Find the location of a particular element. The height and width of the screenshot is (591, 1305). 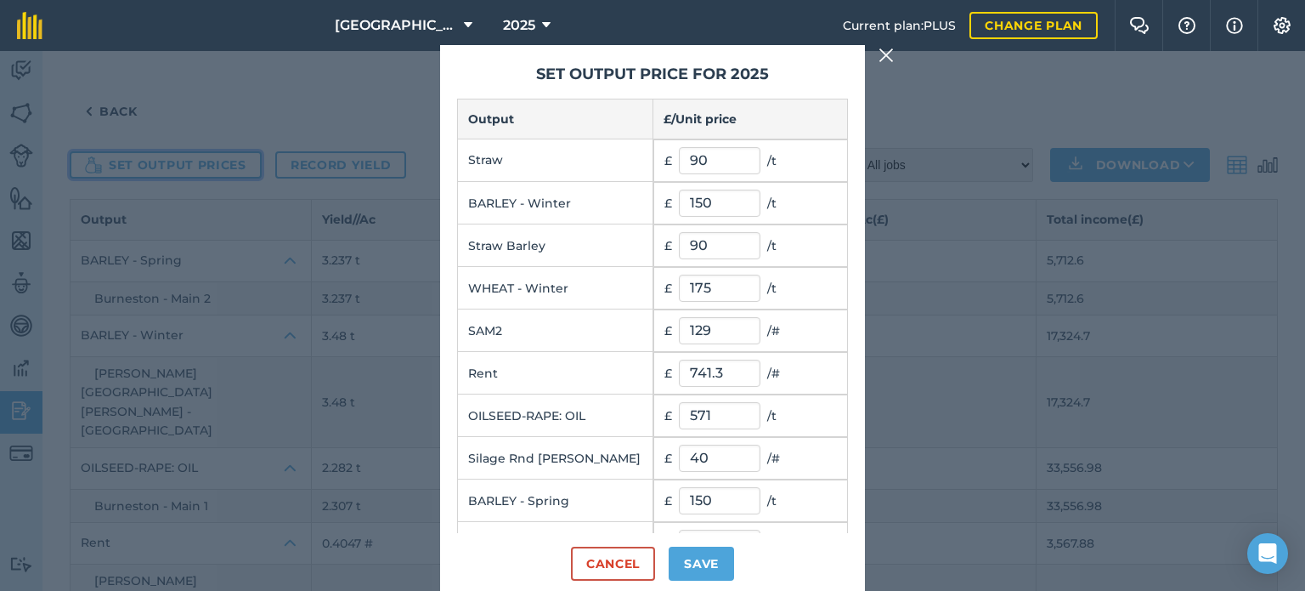

td: Straw OSR is located at coordinates (556, 543).